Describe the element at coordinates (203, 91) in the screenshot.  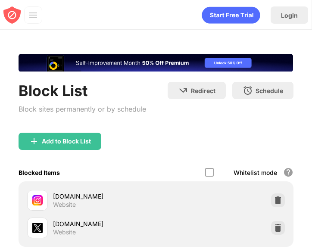
I see `div: Redirect` at that location.